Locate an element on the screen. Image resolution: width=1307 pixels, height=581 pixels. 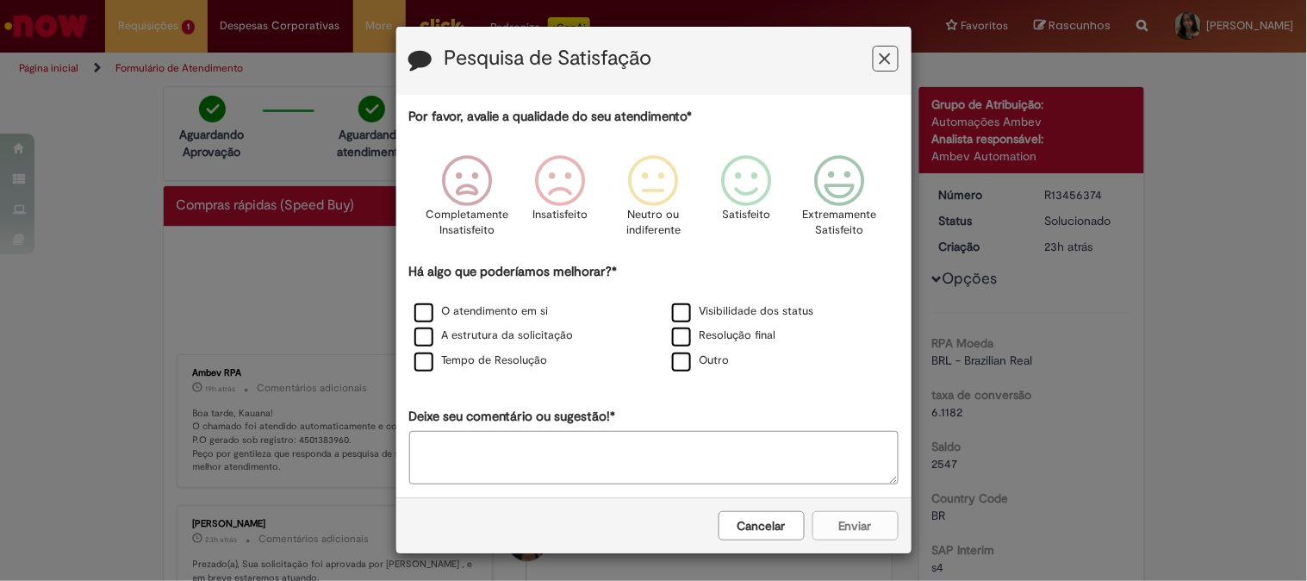
label: Resolução final is located at coordinates (724, 335).